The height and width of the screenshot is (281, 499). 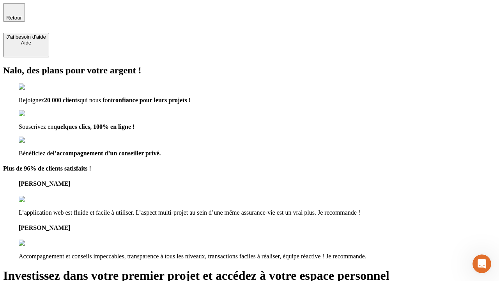 I want to click on button: Retour, so click(x=14, y=12).